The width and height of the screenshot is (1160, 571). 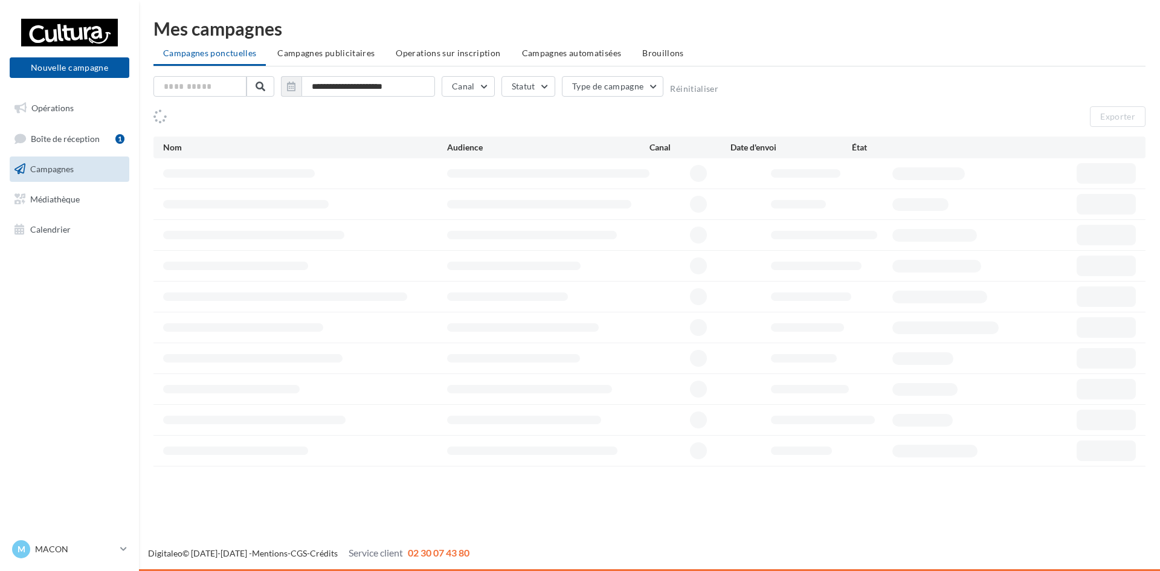 I want to click on span: Brouillons, so click(x=663, y=53).